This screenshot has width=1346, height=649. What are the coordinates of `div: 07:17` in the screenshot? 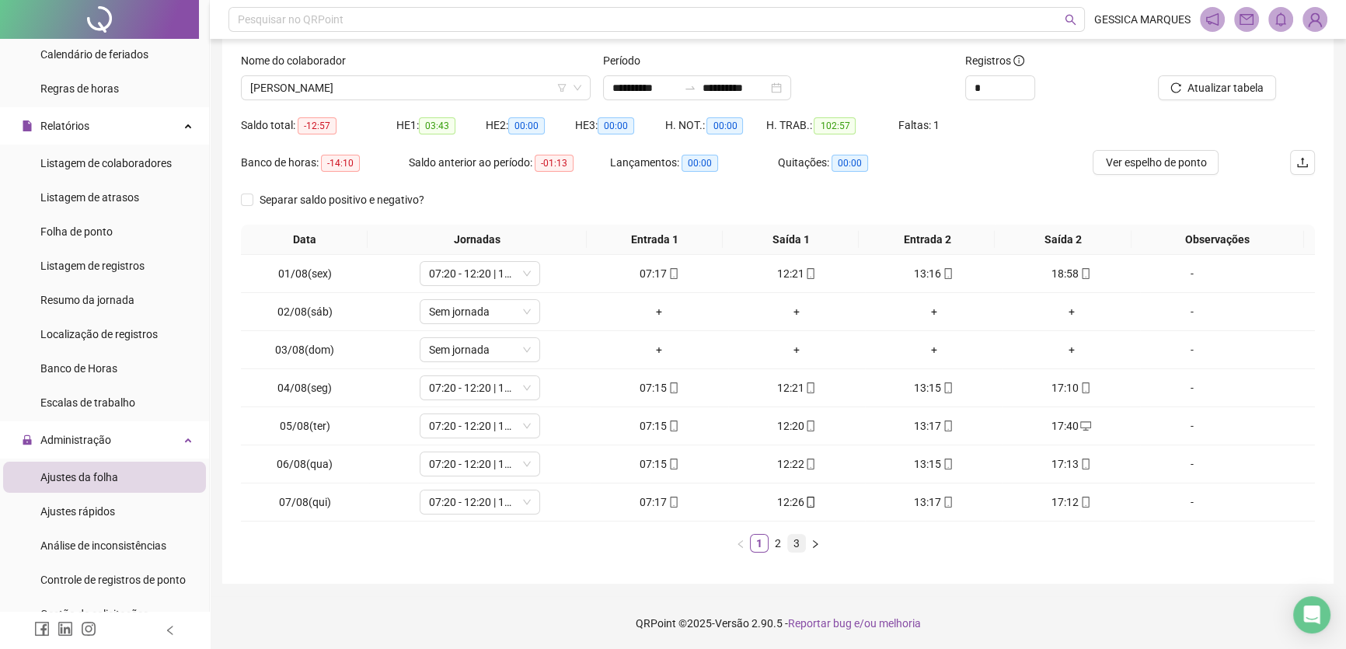 It's located at (659, 274).